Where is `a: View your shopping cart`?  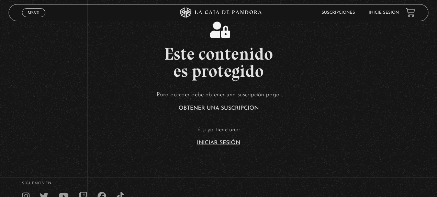 a: View your shopping cart is located at coordinates (410, 12).